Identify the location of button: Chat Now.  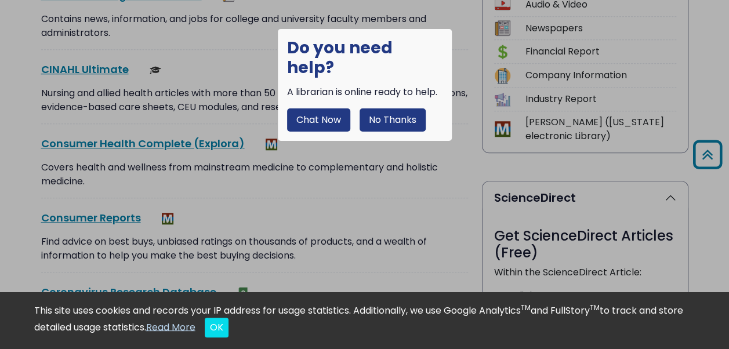
(319, 120).